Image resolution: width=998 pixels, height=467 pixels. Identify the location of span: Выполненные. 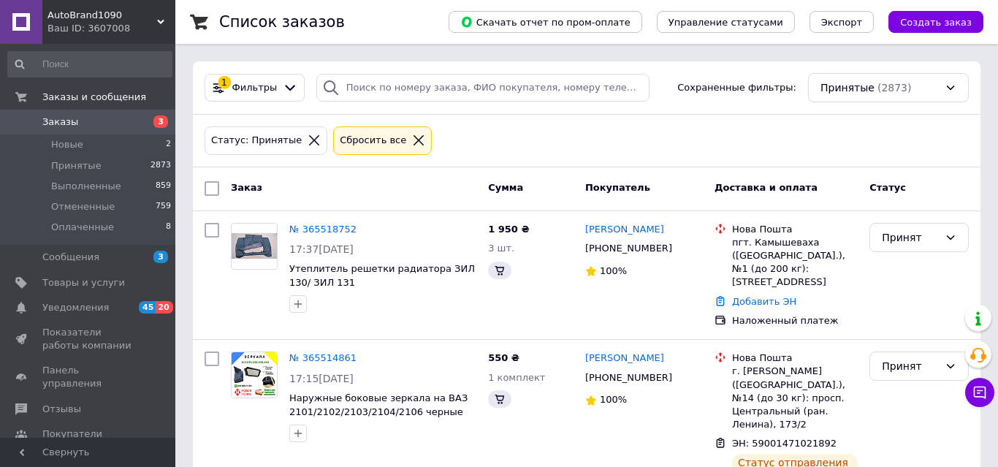
(86, 186).